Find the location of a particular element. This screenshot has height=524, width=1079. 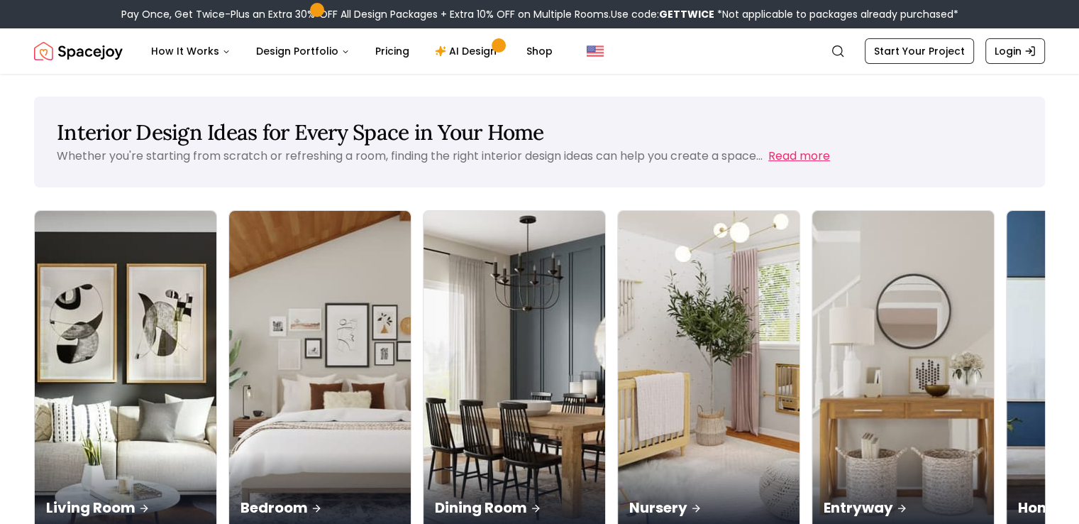

nav: Main is located at coordinates (352, 51).